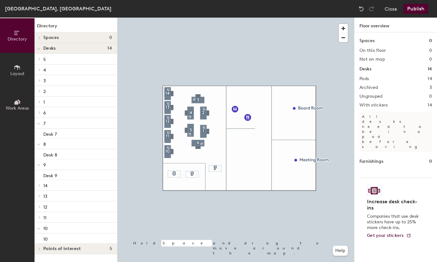 Image resolution: width=437 pixels, height=262 pixels. Describe the element at coordinates (50, 175) in the screenshot. I see `p: Desk 9` at that location.